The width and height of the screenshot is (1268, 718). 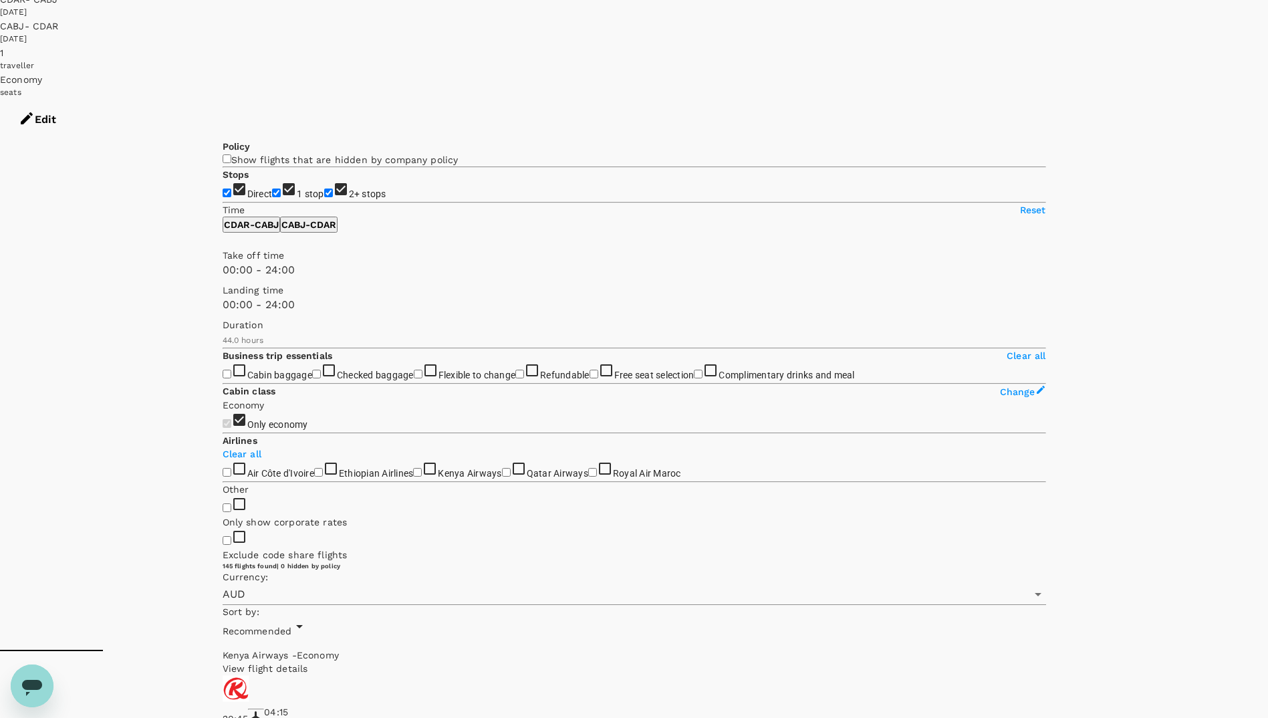 I want to click on input: Direct, so click(x=227, y=193).